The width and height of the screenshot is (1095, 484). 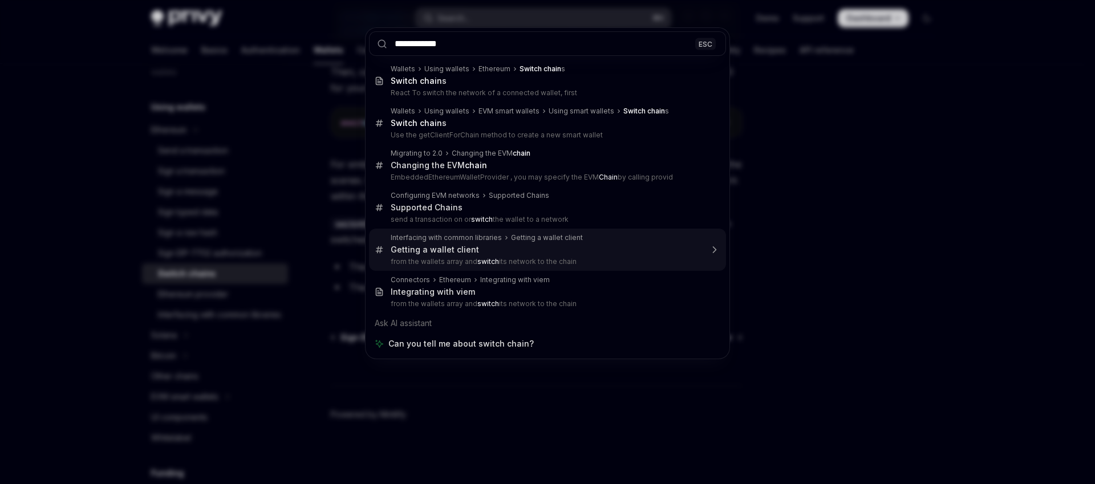 What do you see at coordinates (509, 111) in the screenshot?
I see `div: EVM smart wallets` at bounding box center [509, 111].